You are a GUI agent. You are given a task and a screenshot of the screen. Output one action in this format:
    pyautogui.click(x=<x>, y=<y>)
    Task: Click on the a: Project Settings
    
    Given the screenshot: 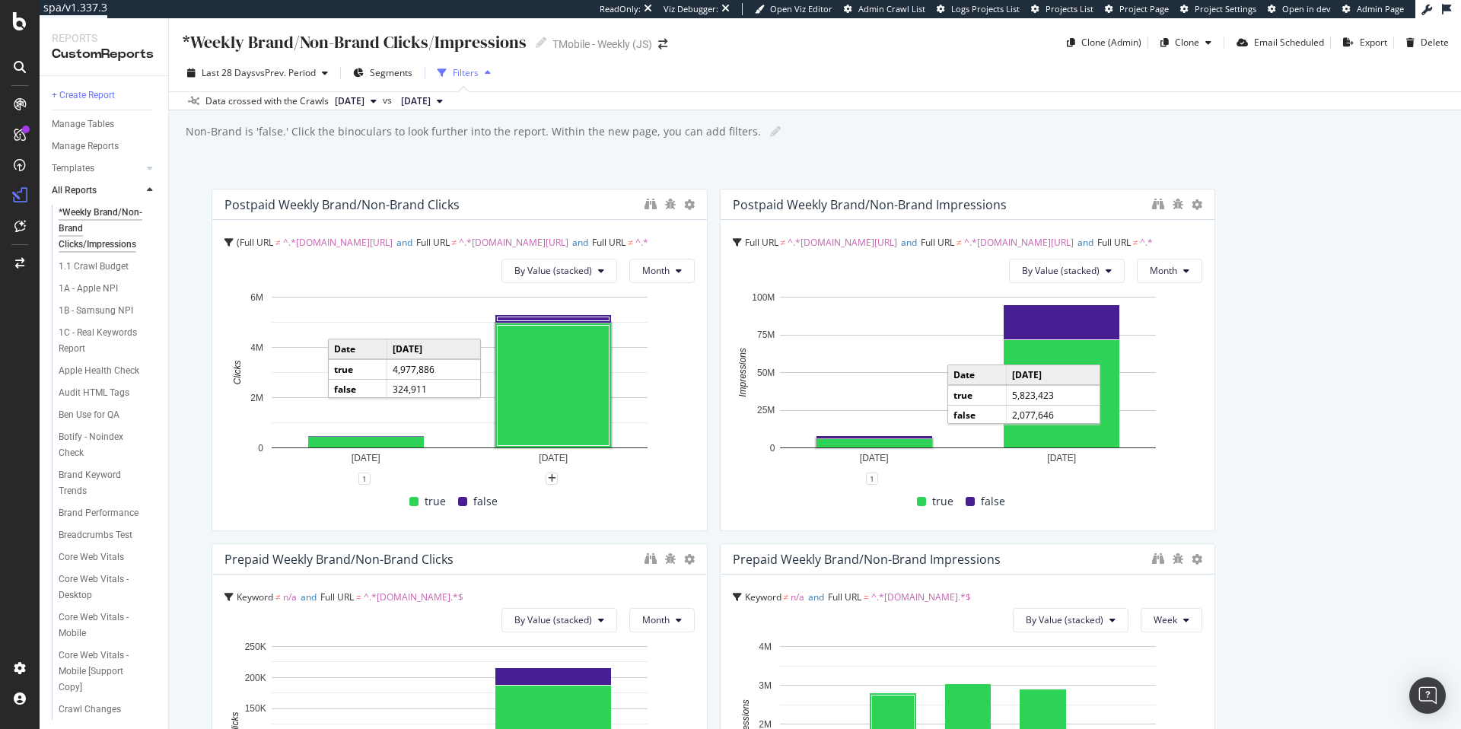 What is the action you would take?
    pyautogui.click(x=1218, y=9)
    